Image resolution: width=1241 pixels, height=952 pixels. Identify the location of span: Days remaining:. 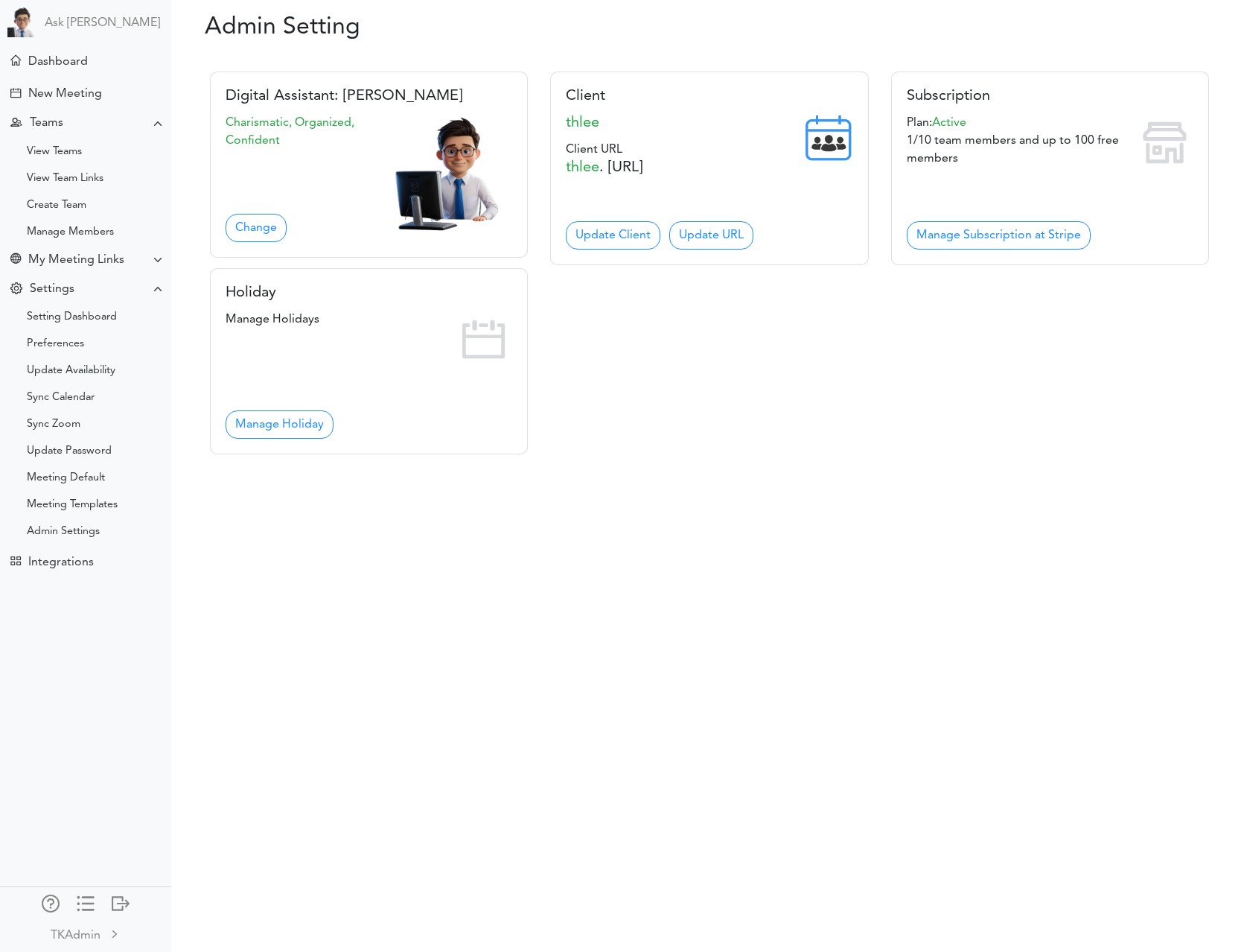
(950, 123).